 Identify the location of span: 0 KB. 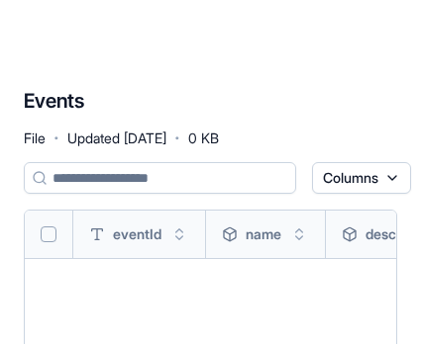
(203, 139).